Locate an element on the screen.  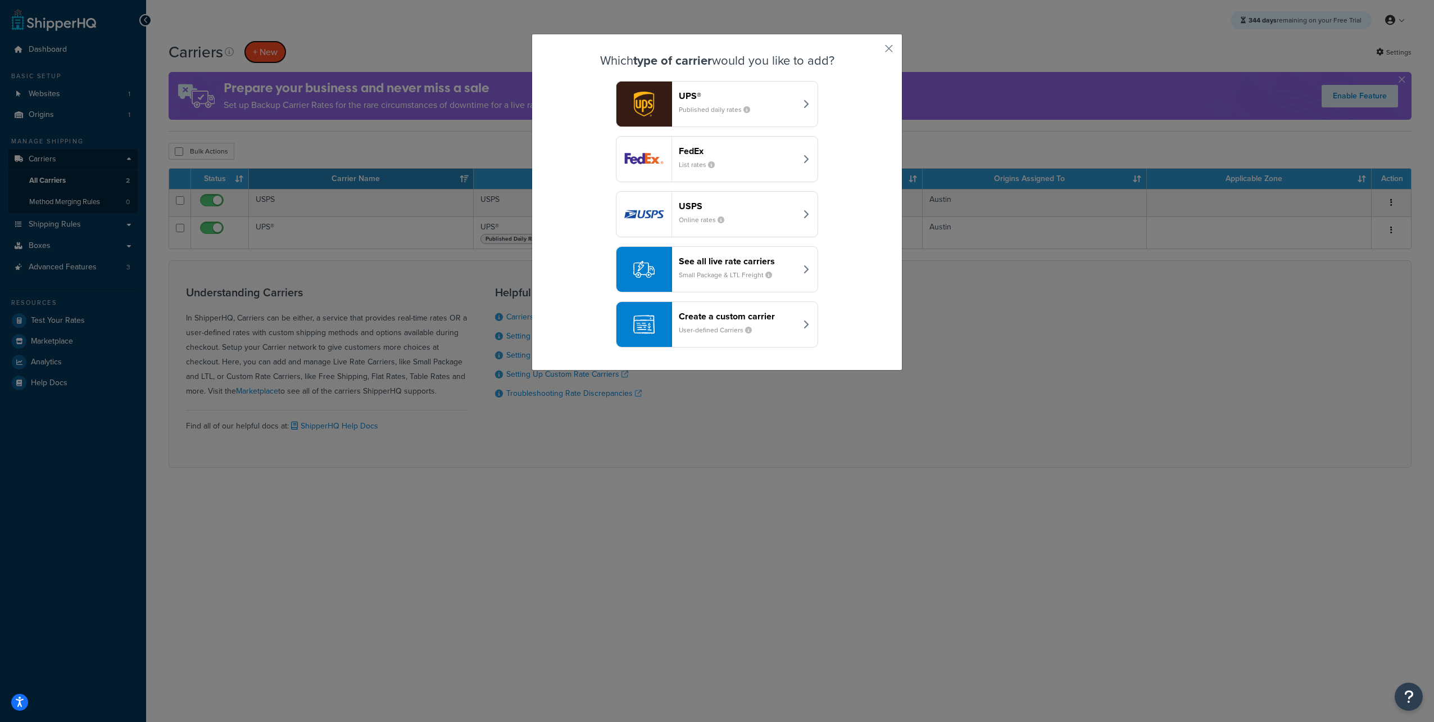
header: Create a custom carrier is located at coordinates (737, 316).